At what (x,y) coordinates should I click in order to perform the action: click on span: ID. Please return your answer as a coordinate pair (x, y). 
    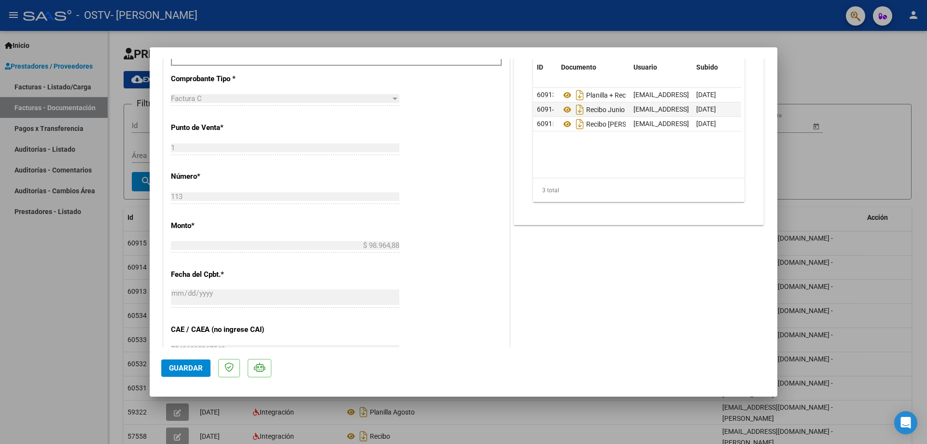
    Looking at the image, I should click on (540, 67).